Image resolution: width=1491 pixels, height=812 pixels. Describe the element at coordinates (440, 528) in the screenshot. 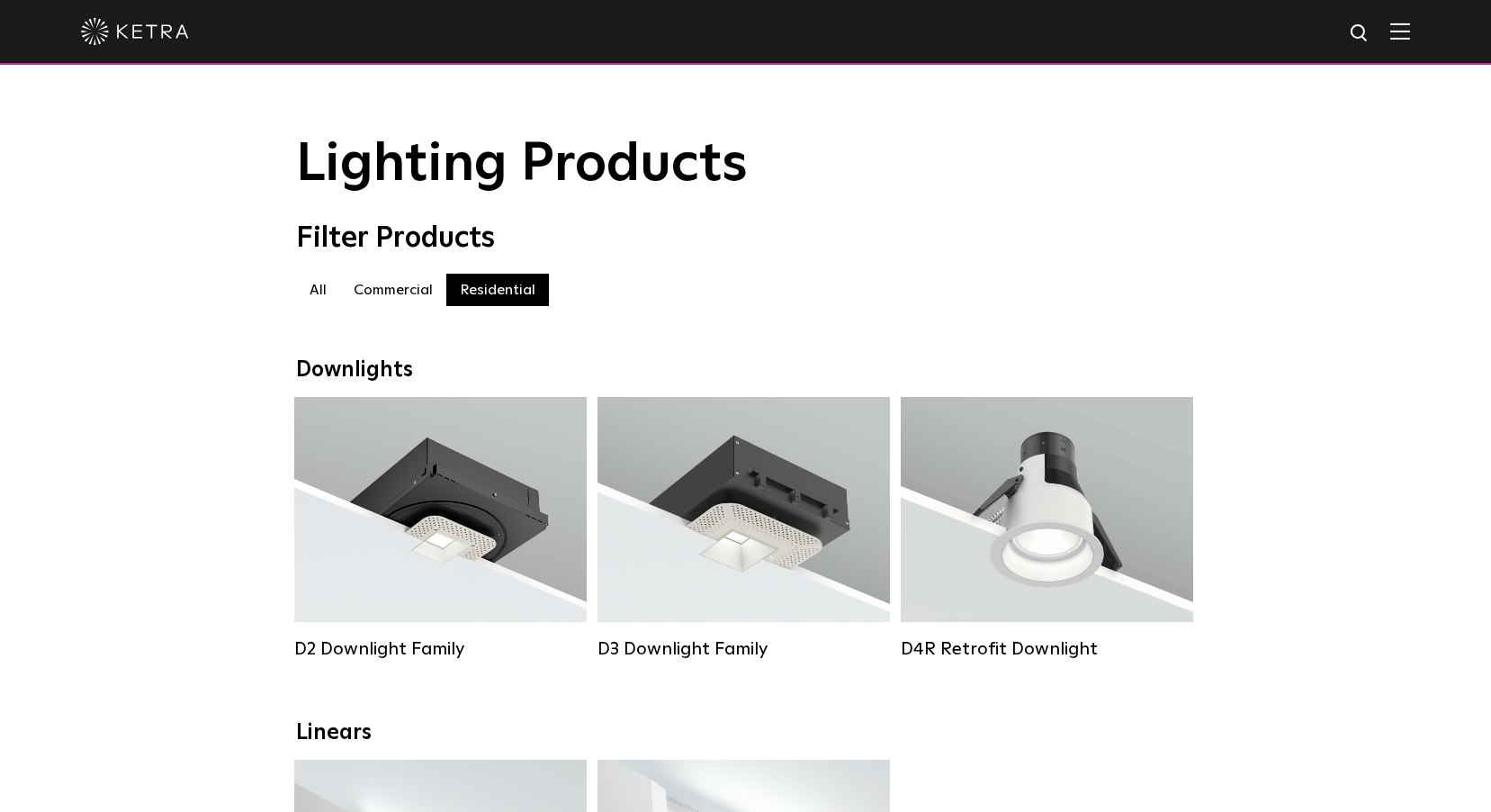

I see `a: D2 Downlight Family Lumen Output:1200Colors:White / Black / Gloss Black / Silver / Bronze / Silve...` at that location.